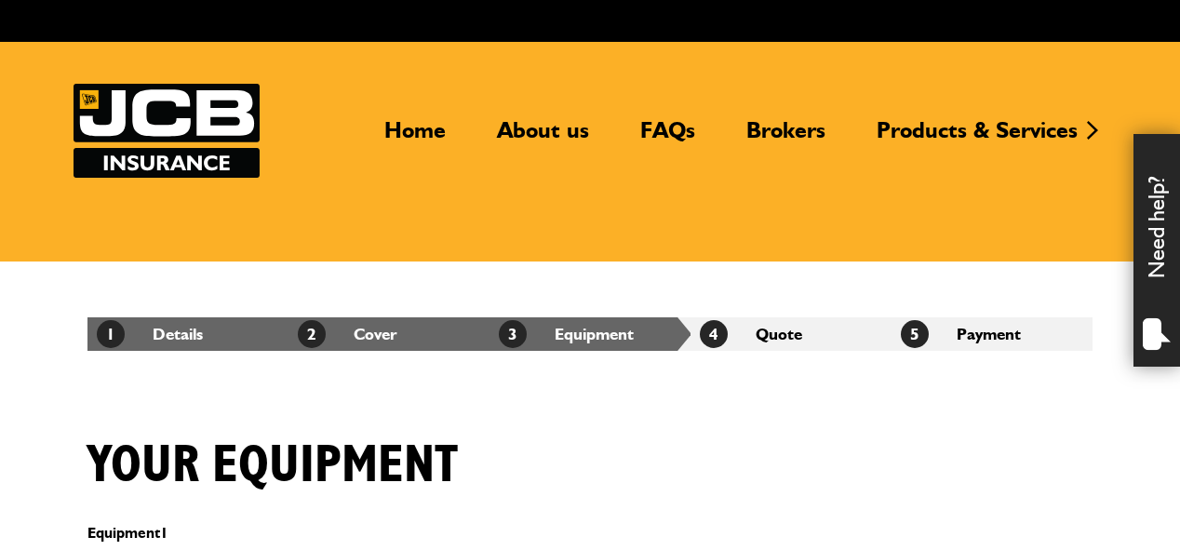  Describe the element at coordinates (791, 334) in the screenshot. I see `li: Quote` at that location.